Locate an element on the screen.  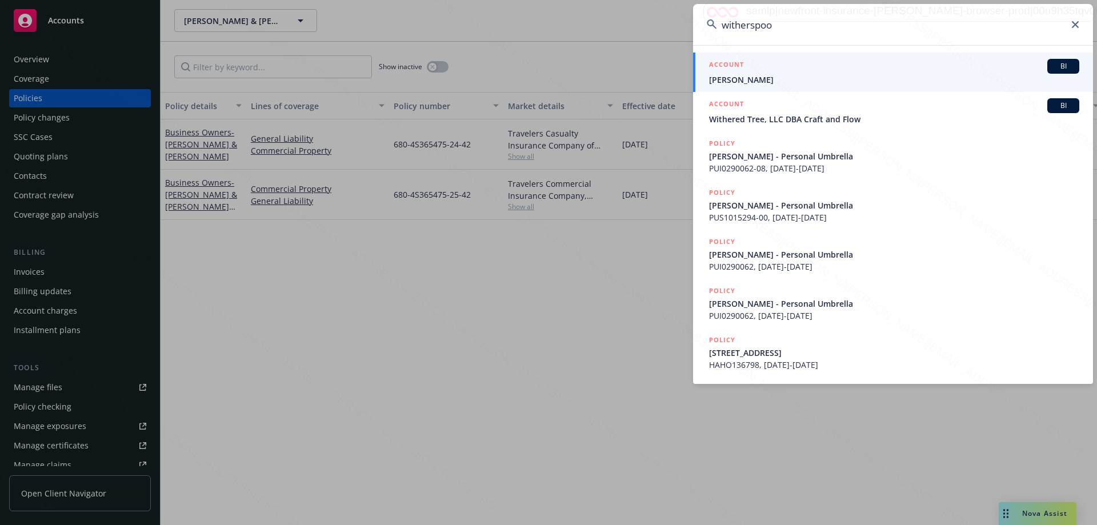
span: Withered Tree, LLC DBA Craft and Flow is located at coordinates (895, 119).